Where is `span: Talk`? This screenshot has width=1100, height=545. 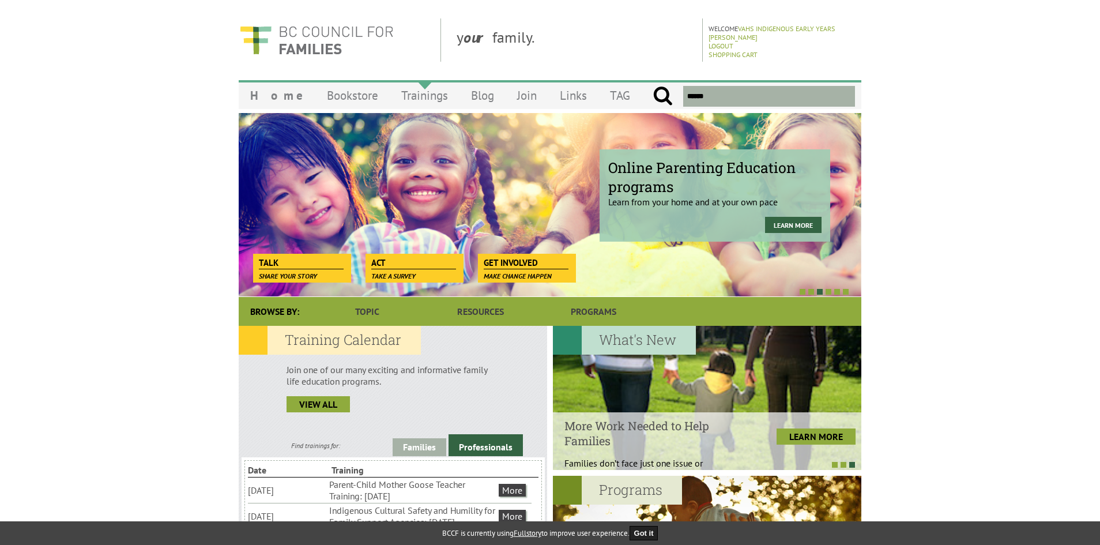
span: Talk is located at coordinates (301, 263).